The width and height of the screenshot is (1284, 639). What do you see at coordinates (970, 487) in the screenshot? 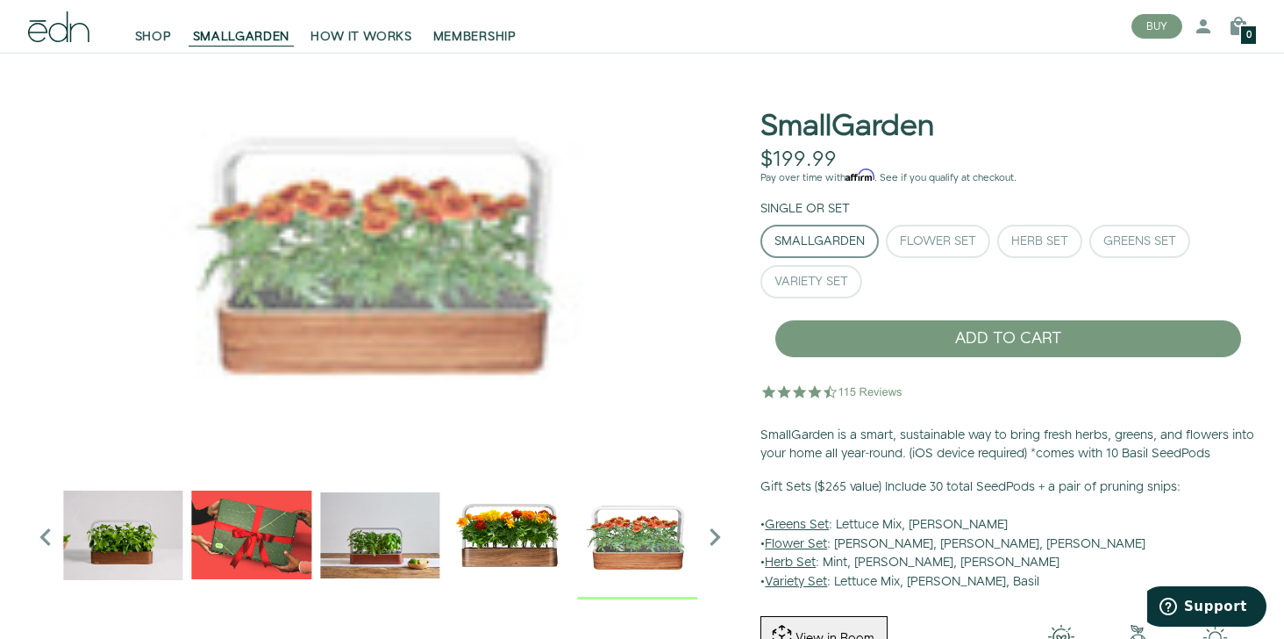
I see `b: Gift Sets ($265 value) Include 30 total SeedPods + a pair of pruning snips:` at bounding box center [970, 487].